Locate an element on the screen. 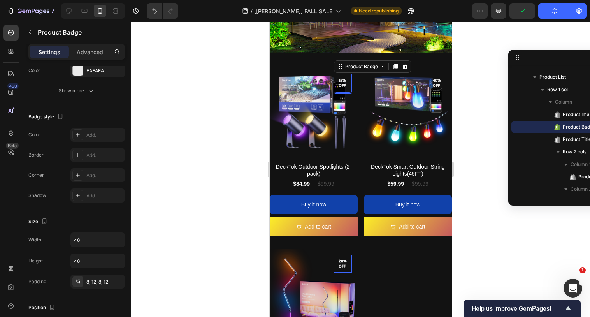 The width and height of the screenshot is (590, 317). span: 1 is located at coordinates (583, 270).